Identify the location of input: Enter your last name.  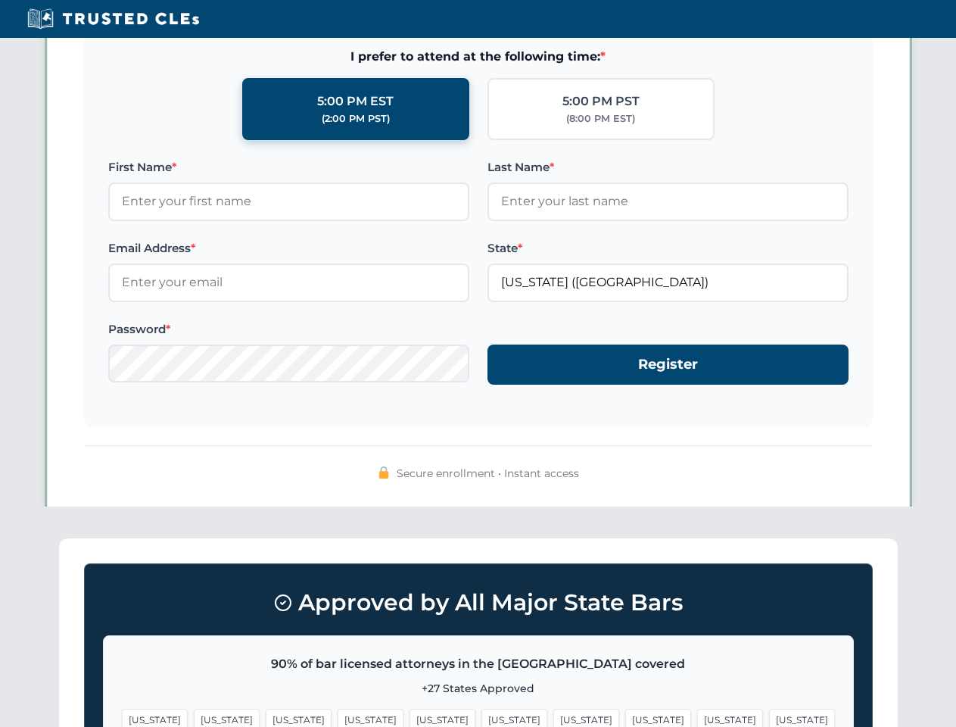
(668, 201).